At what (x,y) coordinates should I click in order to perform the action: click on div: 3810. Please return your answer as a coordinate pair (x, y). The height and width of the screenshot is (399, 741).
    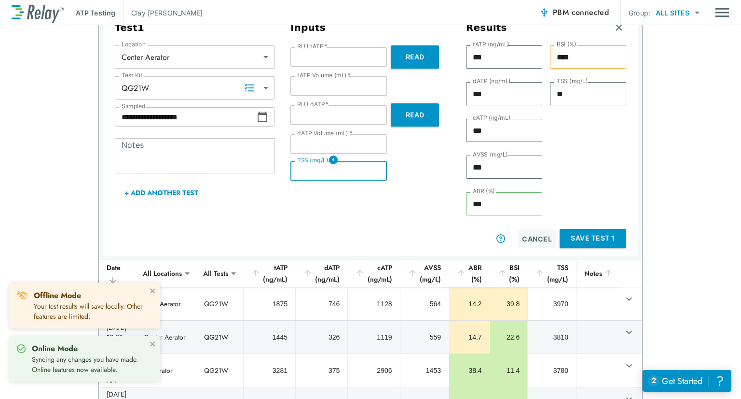
    Looking at the image, I should click on (552, 337).